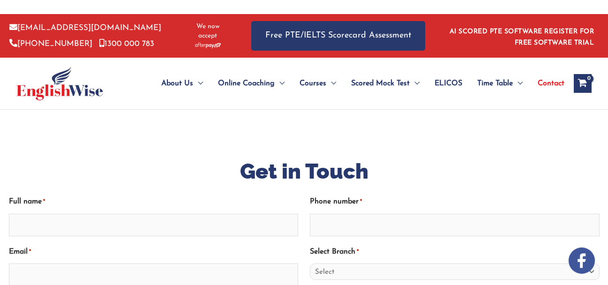 This screenshot has width=608, height=285. Describe the element at coordinates (127, 44) in the screenshot. I see `a: 1300 000 783` at that location.